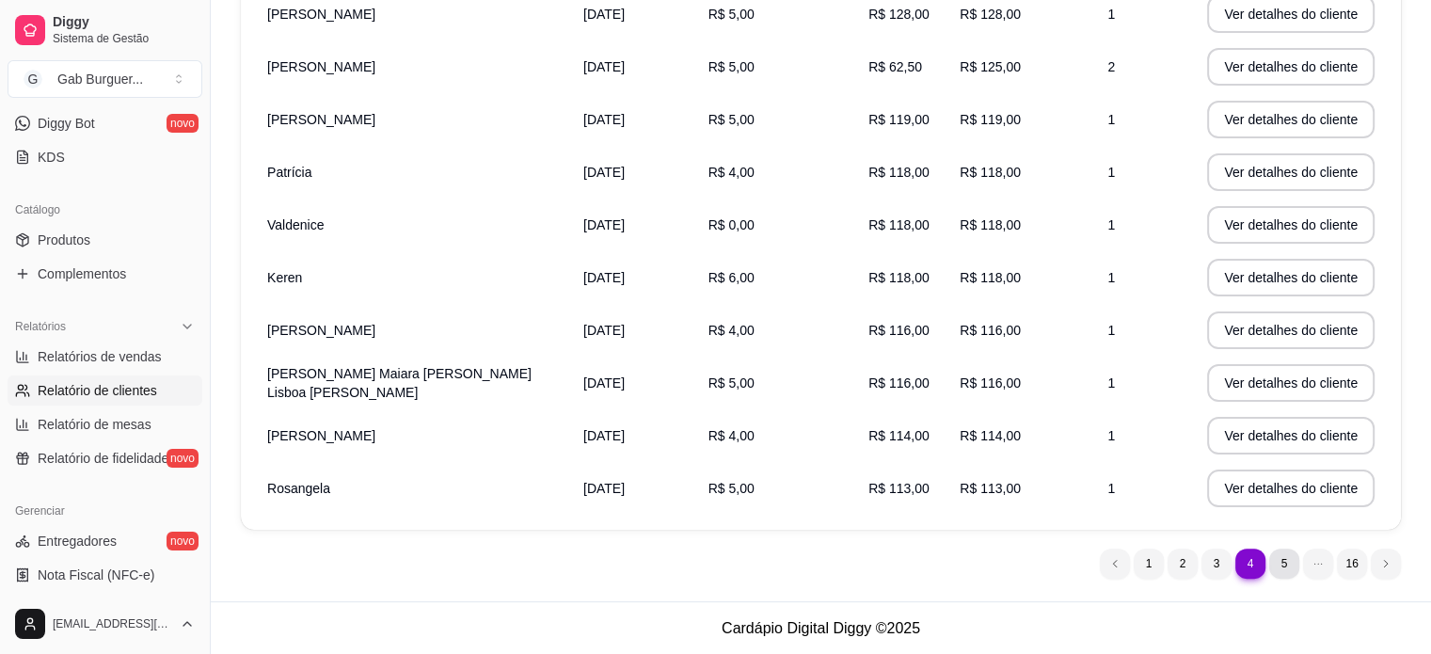 The width and height of the screenshot is (1431, 654). Describe the element at coordinates (731, 277) in the screenshot. I see `span: R$ 6,00` at that location.